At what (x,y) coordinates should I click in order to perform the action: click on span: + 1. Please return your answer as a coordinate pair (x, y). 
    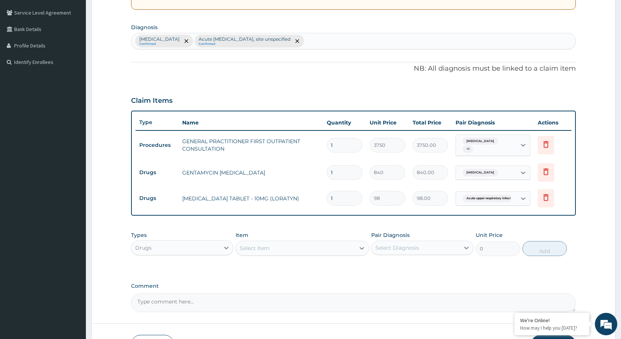
    Looking at the image, I should click on (468, 149).